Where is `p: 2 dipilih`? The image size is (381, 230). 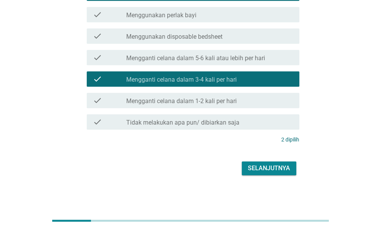
p: 2 dipilih is located at coordinates (290, 140).